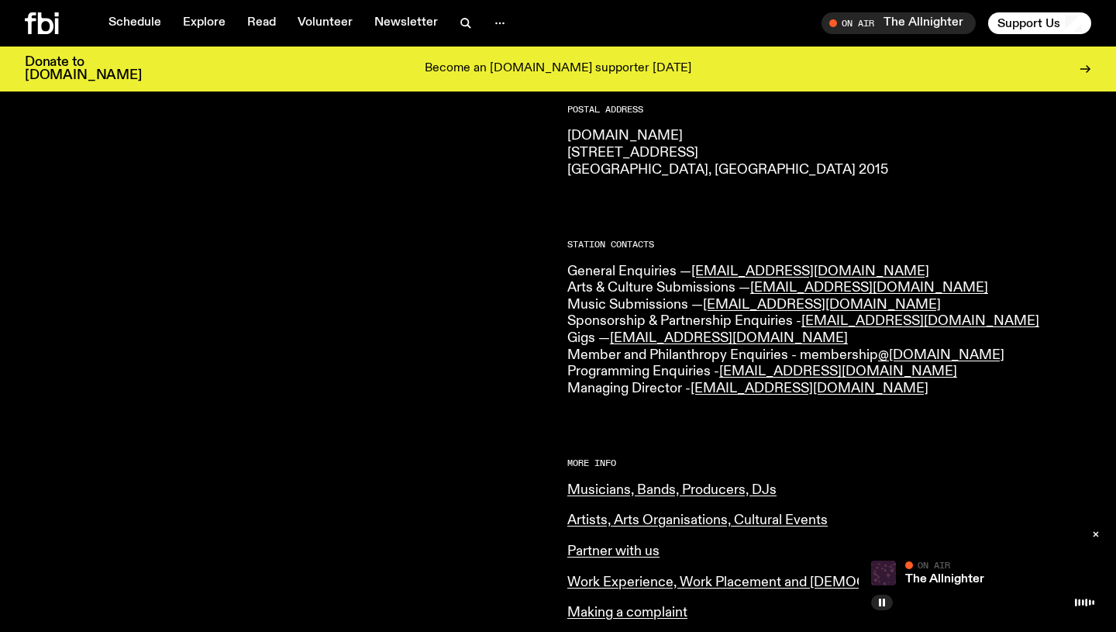 The height and width of the screenshot is (632, 1116). What do you see at coordinates (627, 612) in the screenshot?
I see `a: Making a complaint` at bounding box center [627, 612].